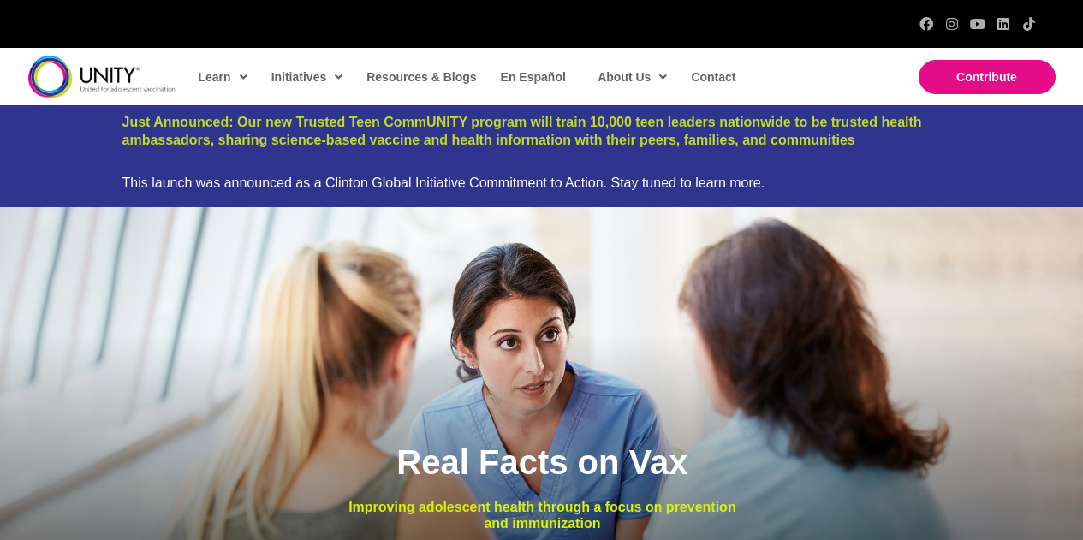 The height and width of the screenshot is (540, 1083). What do you see at coordinates (542, 462) in the screenshot?
I see `span: Real Facts on Vax` at bounding box center [542, 462].